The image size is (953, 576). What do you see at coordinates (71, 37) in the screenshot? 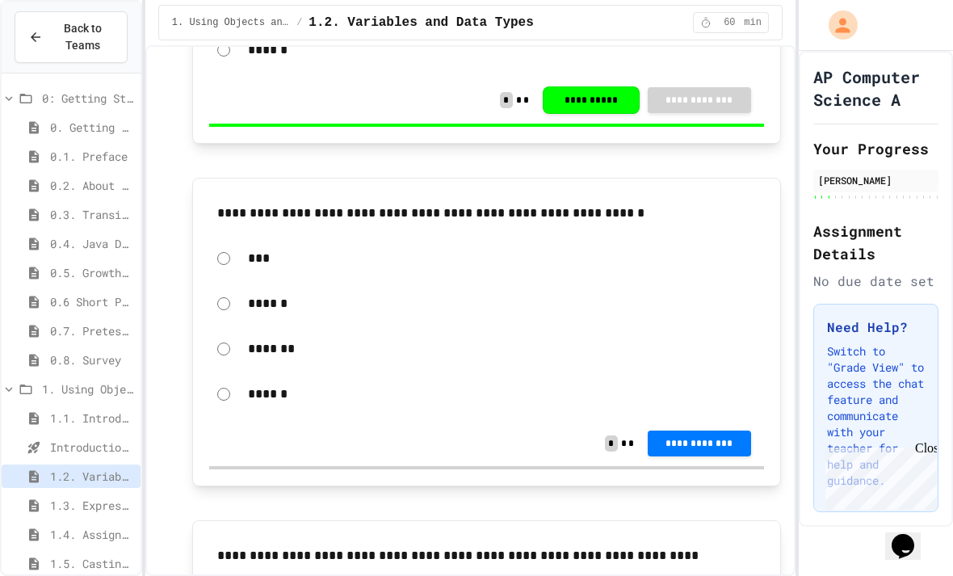
I see `button: Back to Teams` at bounding box center [71, 37].